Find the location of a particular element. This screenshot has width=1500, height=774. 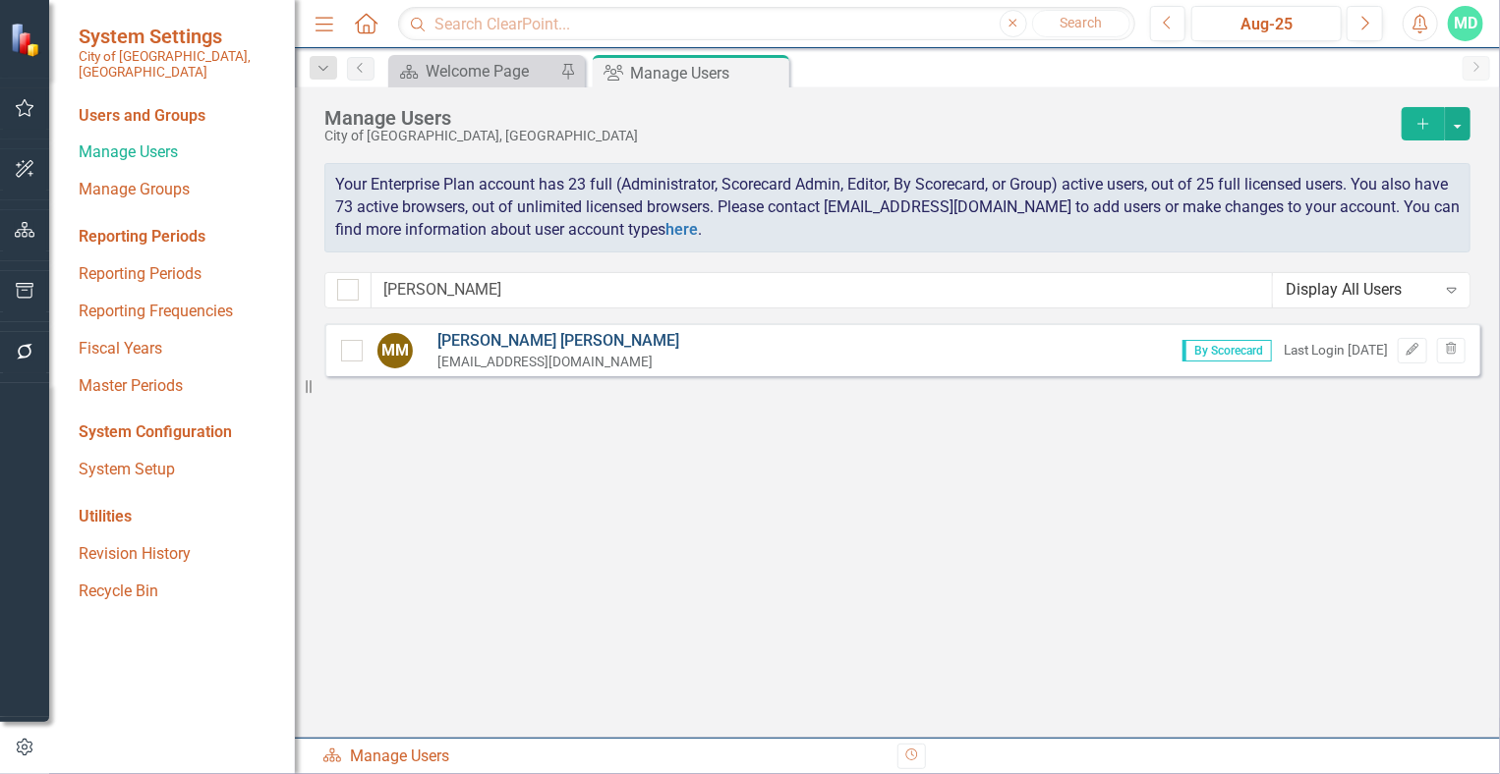

input: Search ClearPoint... is located at coordinates (766, 24).